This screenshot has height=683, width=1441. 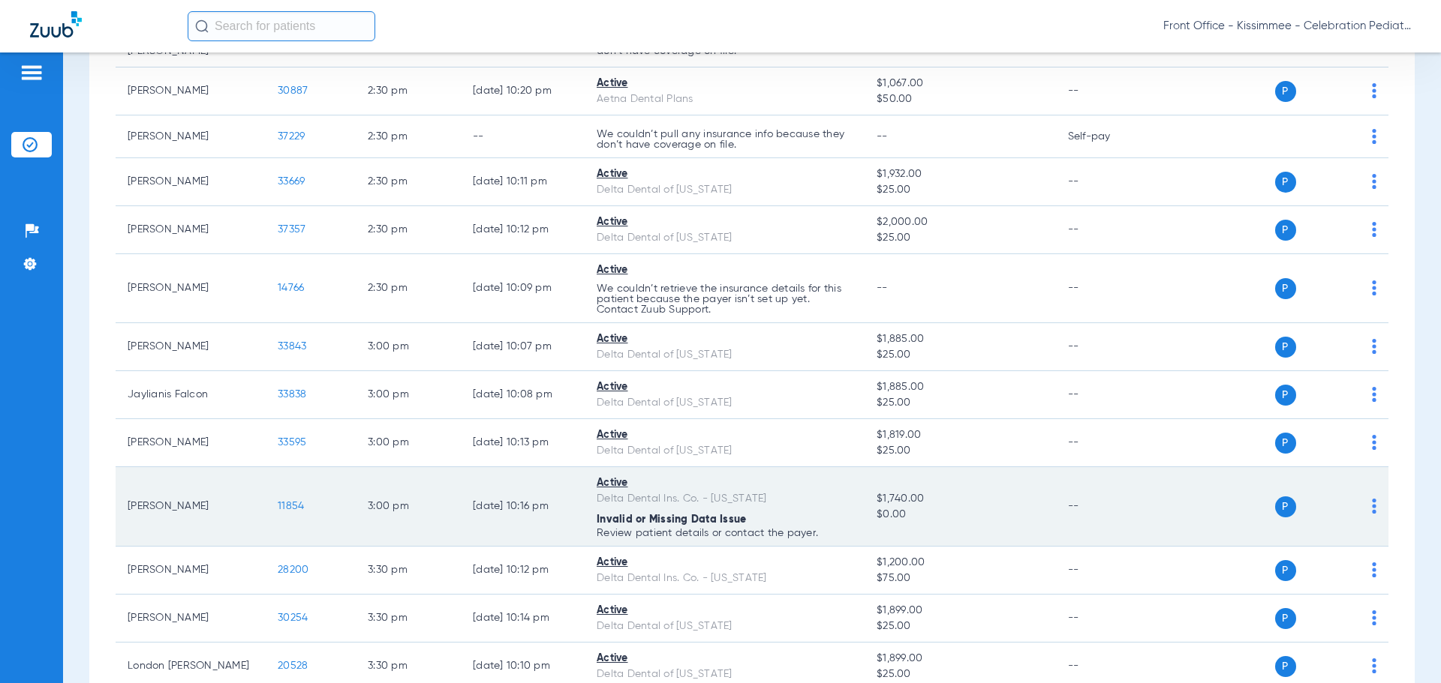 I want to click on span: Front Office - Kissimmee - Celebration Pediatric Dentistry, so click(x=1287, y=26).